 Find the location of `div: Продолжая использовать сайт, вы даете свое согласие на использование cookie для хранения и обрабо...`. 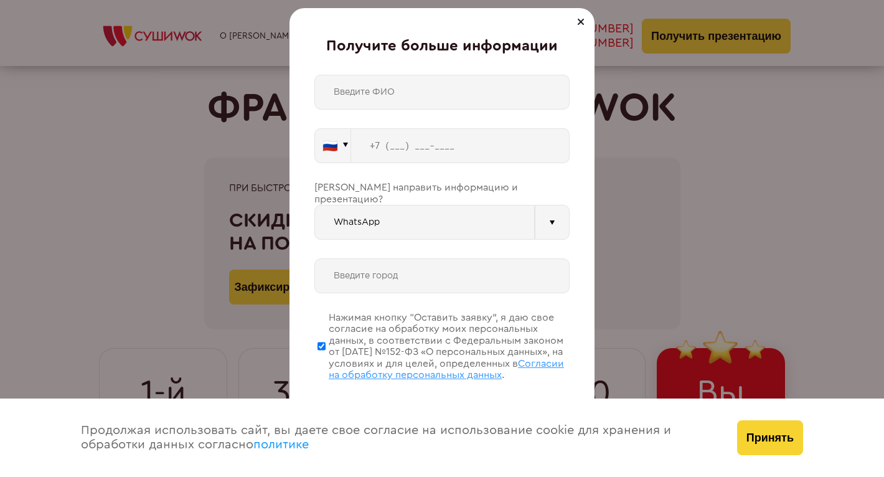

div: Продолжая использовать сайт, вы даете свое согласие на использование cookie для хранения и обрабо... is located at coordinates (397, 438).